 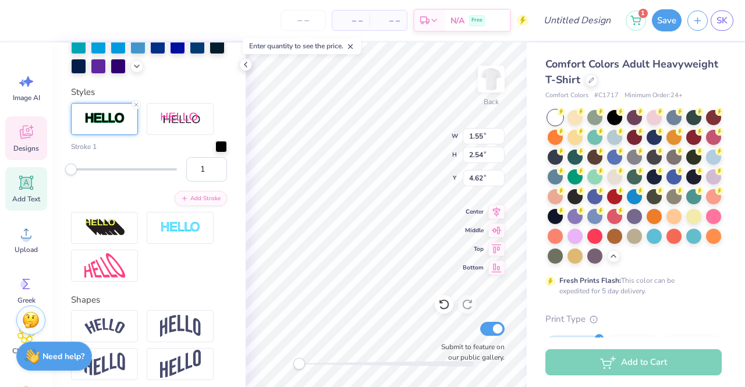 What do you see at coordinates (473, 231) in the screenshot?
I see `span: Middle` at bounding box center [473, 231].